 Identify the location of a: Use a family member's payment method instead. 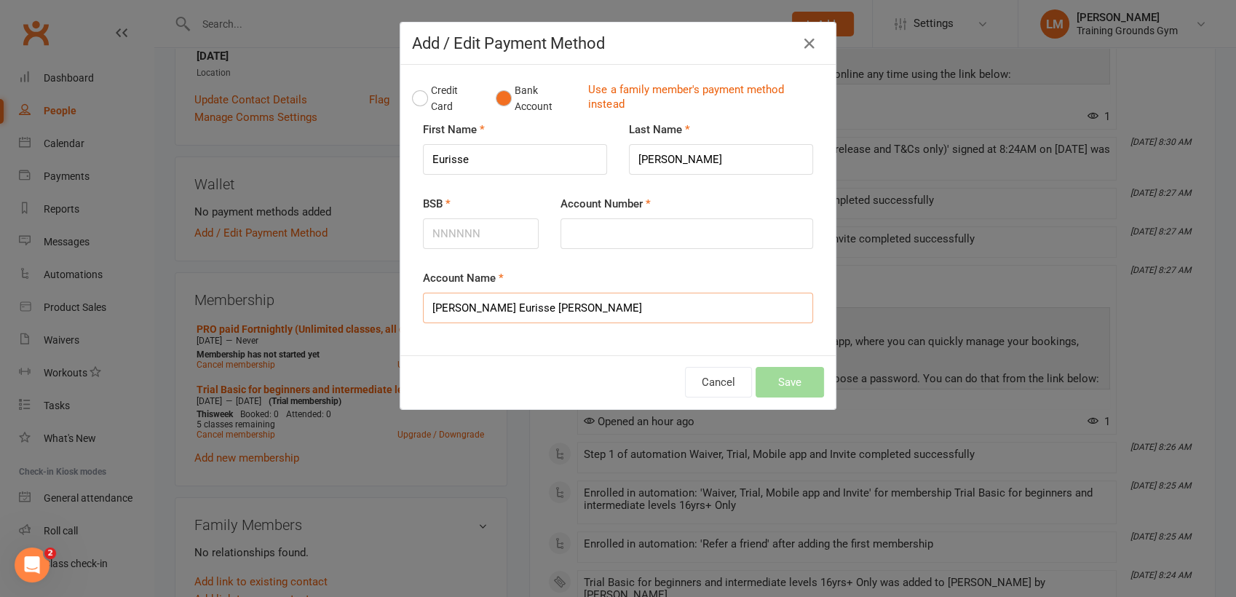
(702, 98).